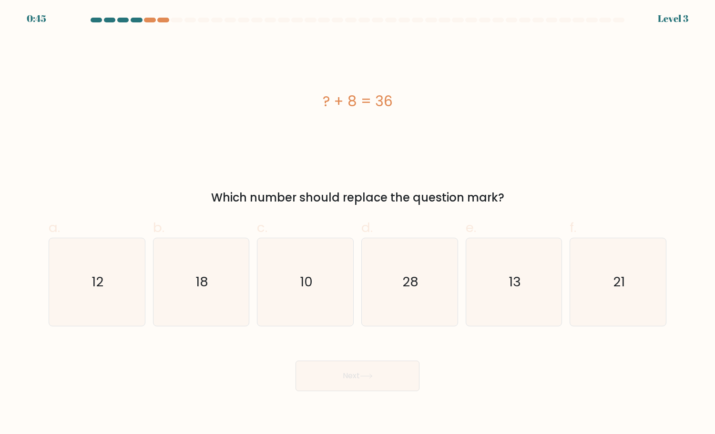 The width and height of the screenshot is (715, 434). I want to click on span: a., so click(54, 227).